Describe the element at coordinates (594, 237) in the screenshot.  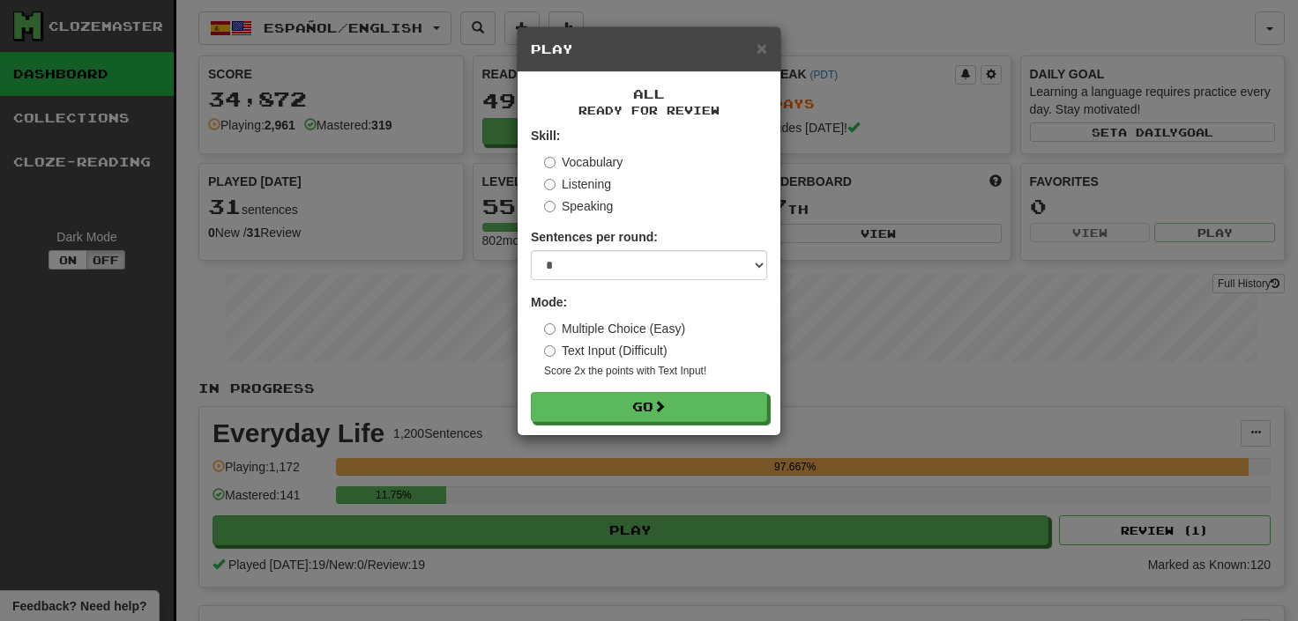
I see `label: Sentences per round:` at that location.